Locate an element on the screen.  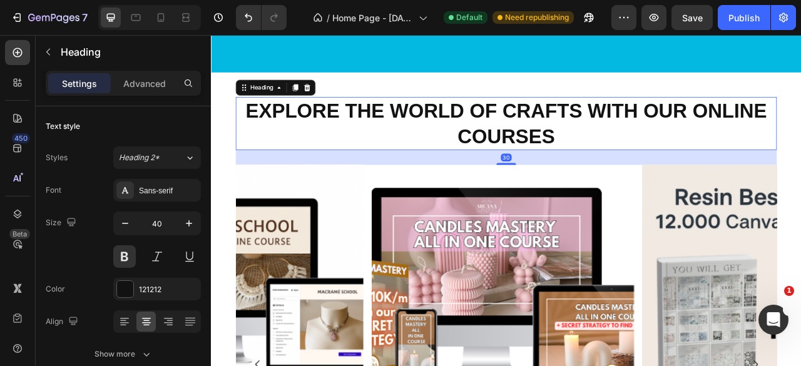
button: 7 is located at coordinates (49, 18).